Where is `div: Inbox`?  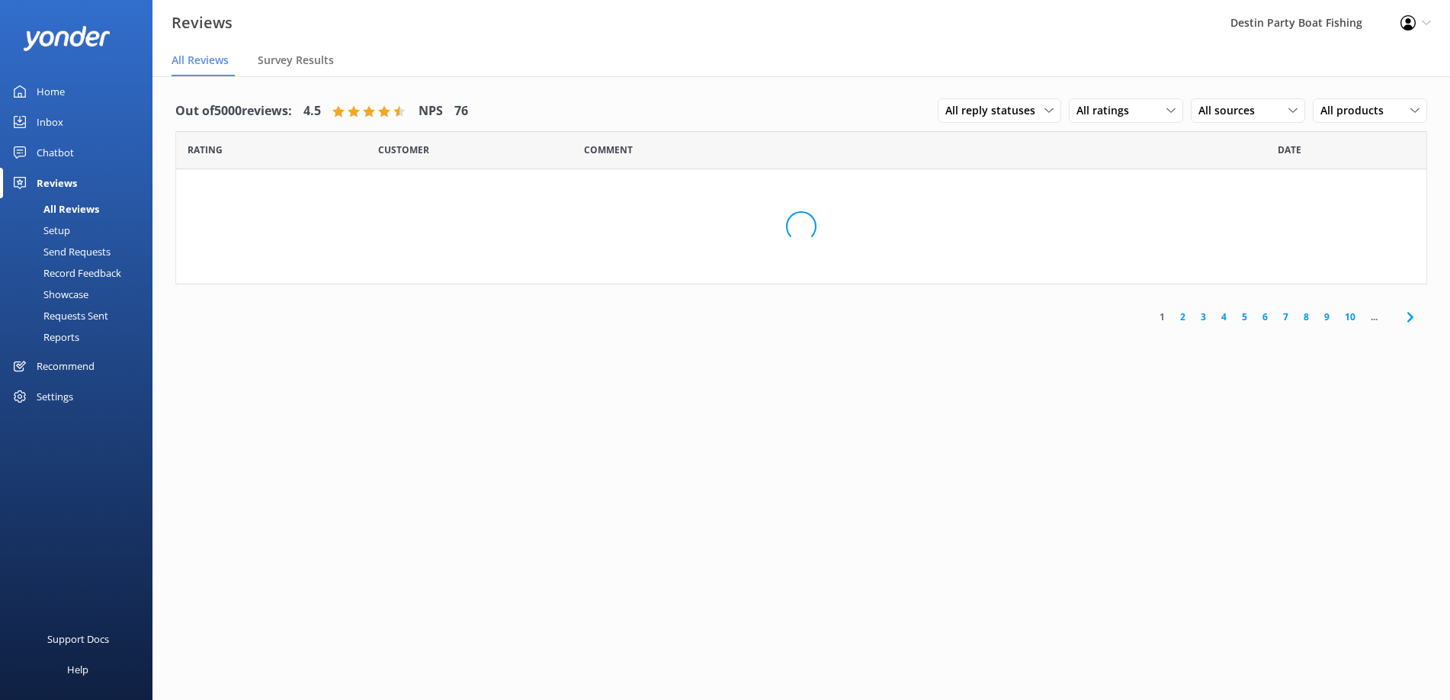
div: Inbox is located at coordinates (50, 122).